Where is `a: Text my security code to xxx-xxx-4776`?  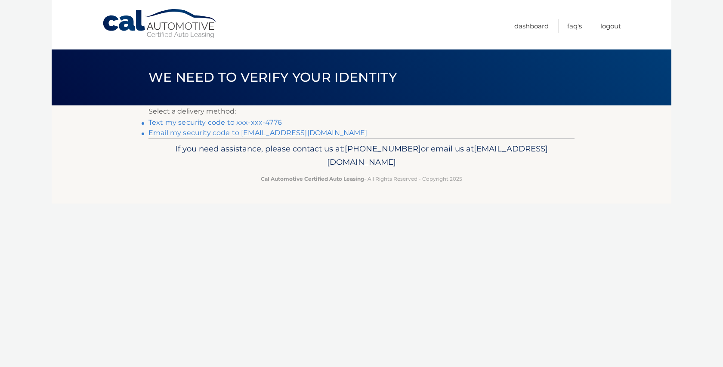
a: Text my security code to xxx-xxx-4776 is located at coordinates (215, 122).